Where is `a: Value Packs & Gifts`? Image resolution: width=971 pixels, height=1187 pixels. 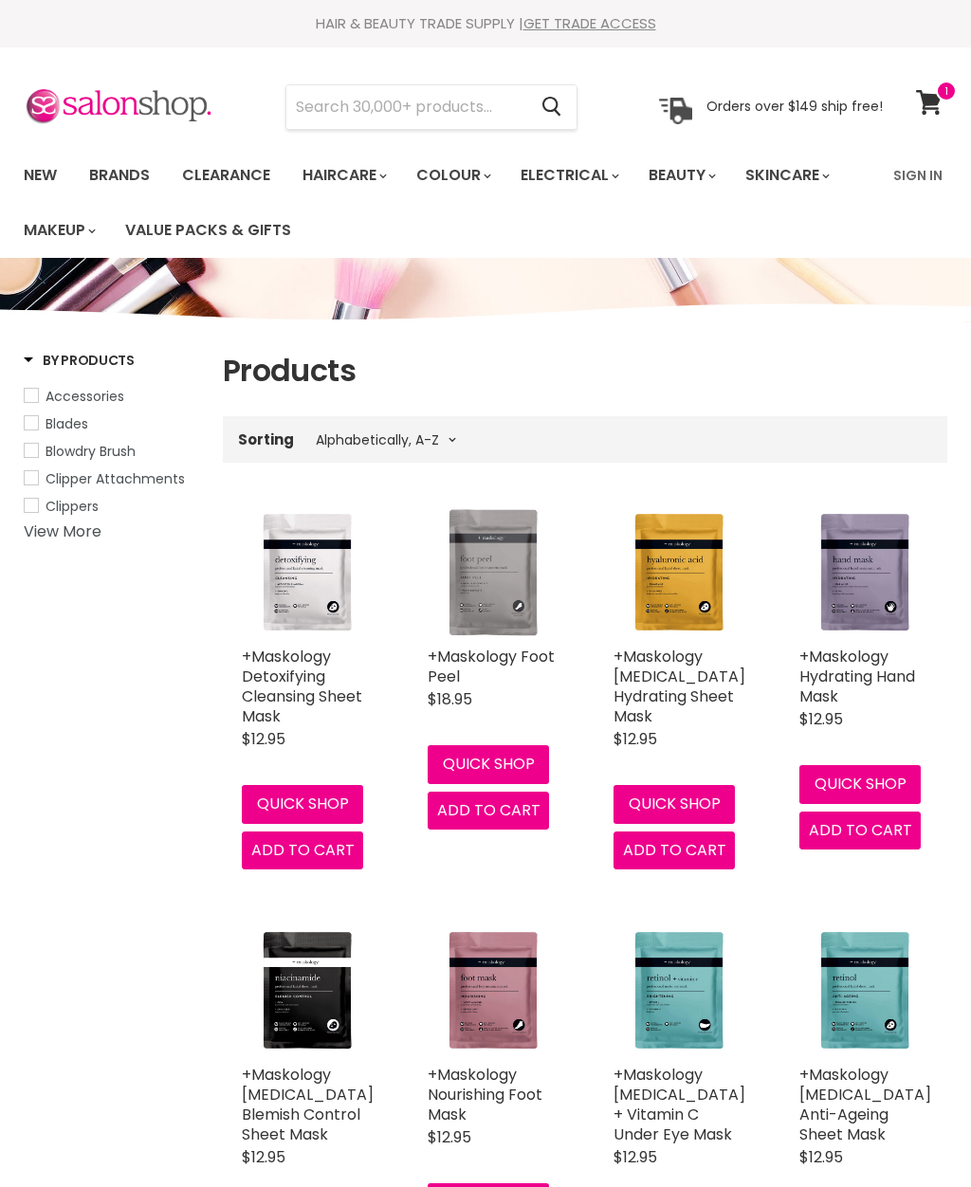 a: Value Packs & Gifts is located at coordinates (208, 230).